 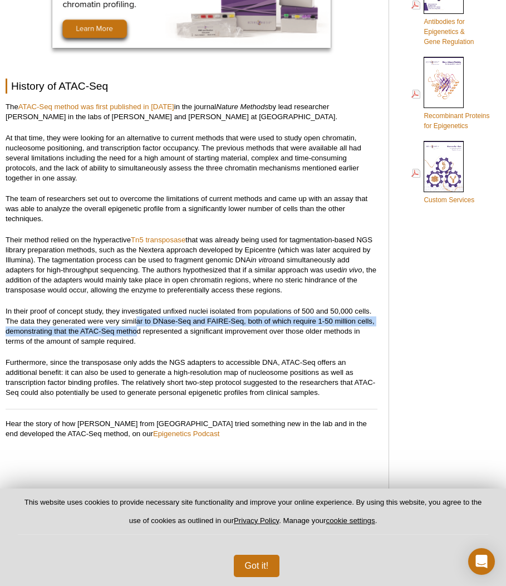 I want to click on em: in vivo, so click(x=352, y=270).